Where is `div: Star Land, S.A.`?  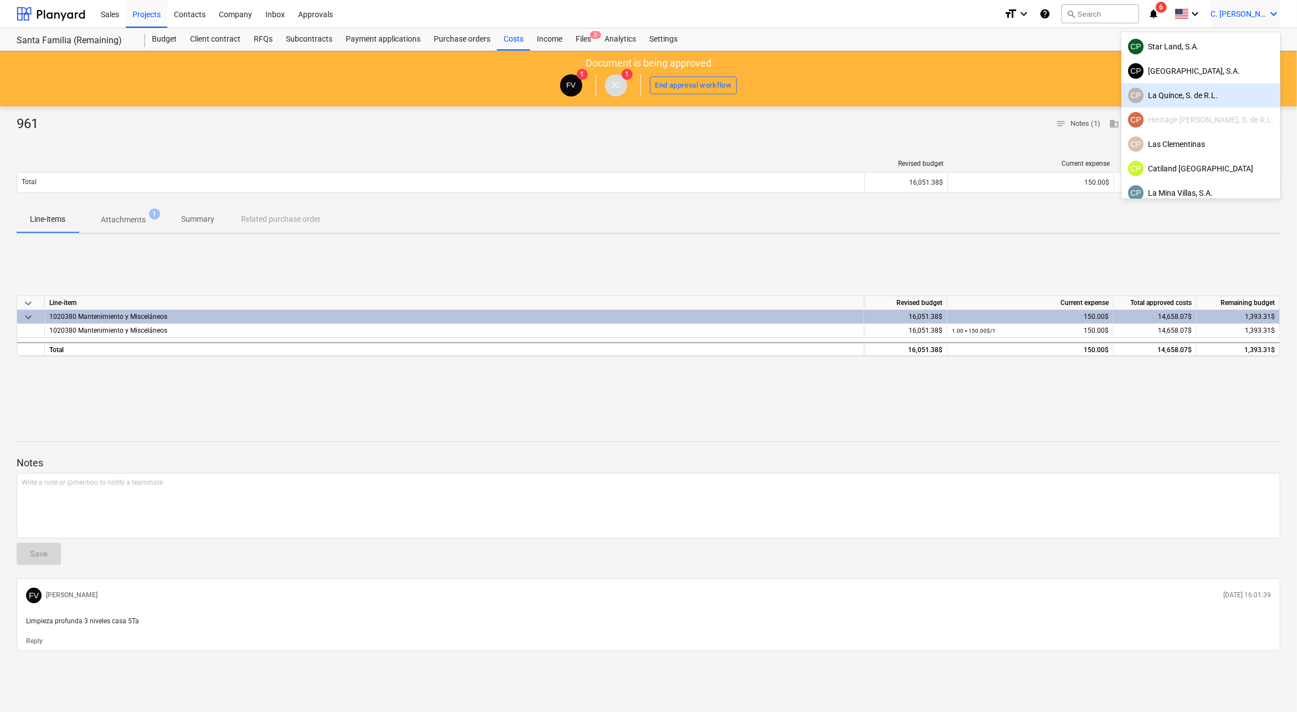 div: Star Land, S.A. is located at coordinates (1201, 47).